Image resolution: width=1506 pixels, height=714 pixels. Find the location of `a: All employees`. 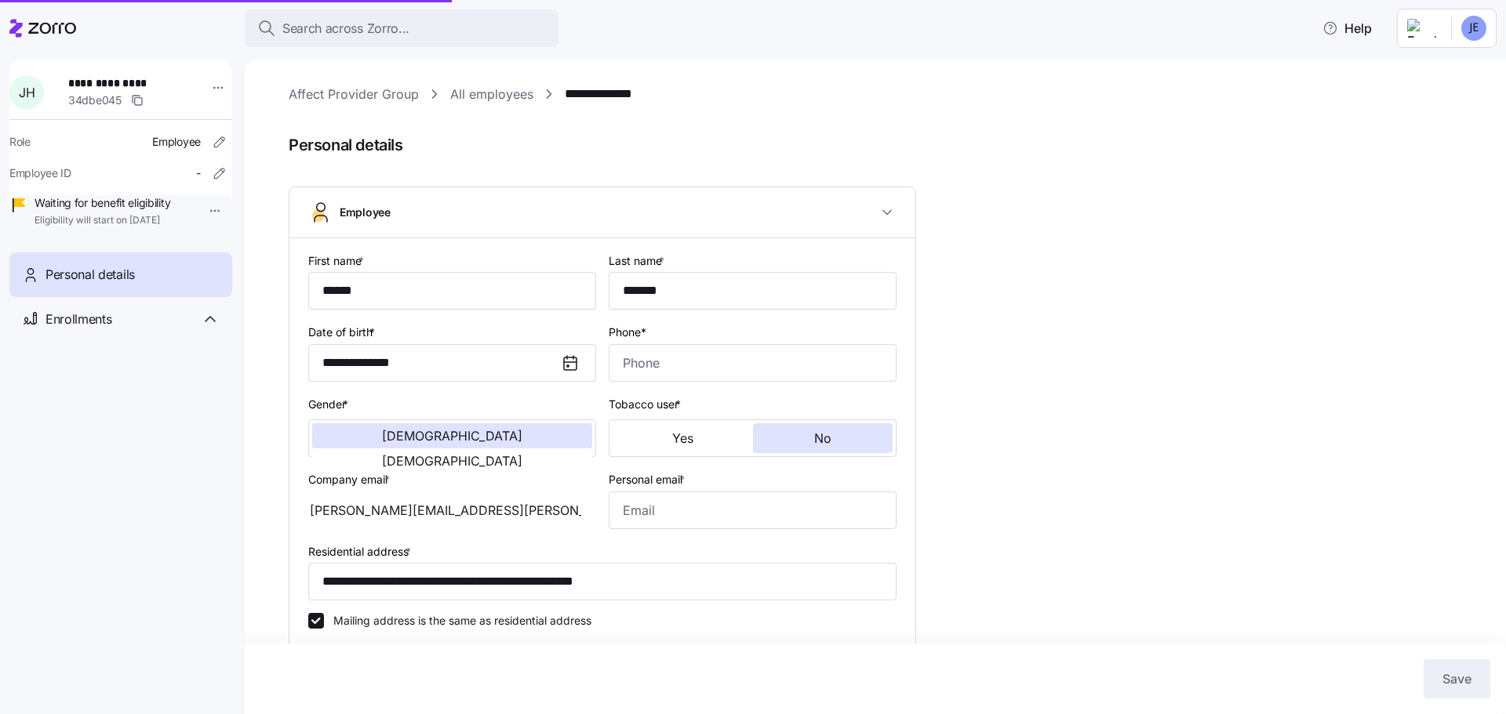

a: All employees is located at coordinates (492, 94).